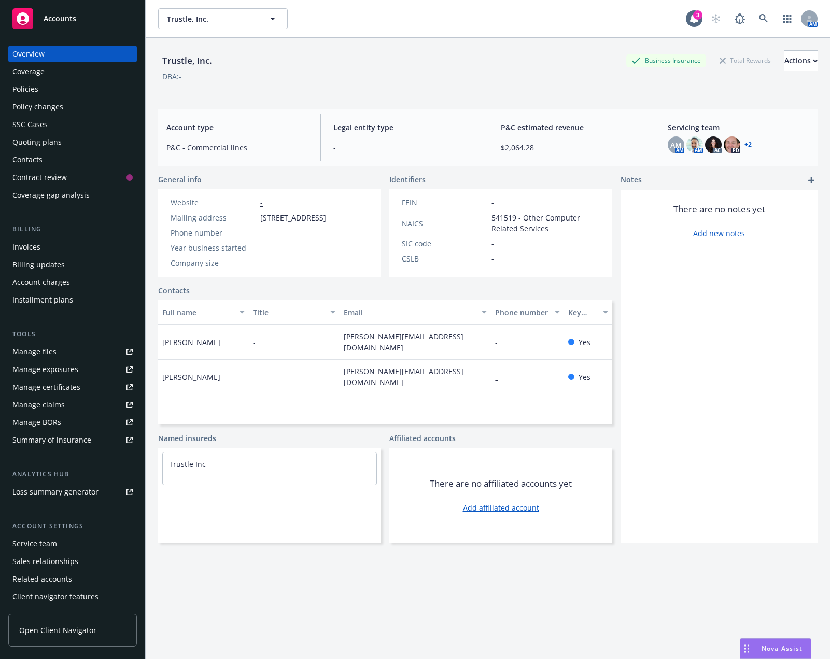 The image size is (830, 659). Describe the element at coordinates (73, 474) in the screenshot. I see `div: Analytics hub` at that location.